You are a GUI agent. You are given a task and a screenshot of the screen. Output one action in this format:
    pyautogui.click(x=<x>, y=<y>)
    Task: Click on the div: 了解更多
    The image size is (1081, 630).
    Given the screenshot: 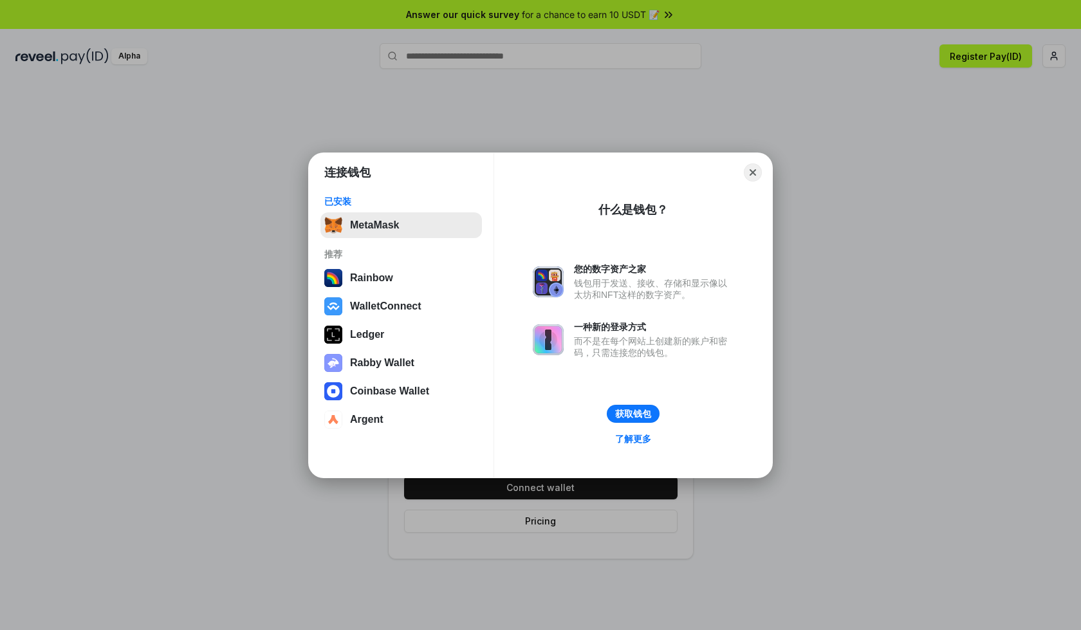 What is the action you would take?
    pyautogui.click(x=633, y=439)
    